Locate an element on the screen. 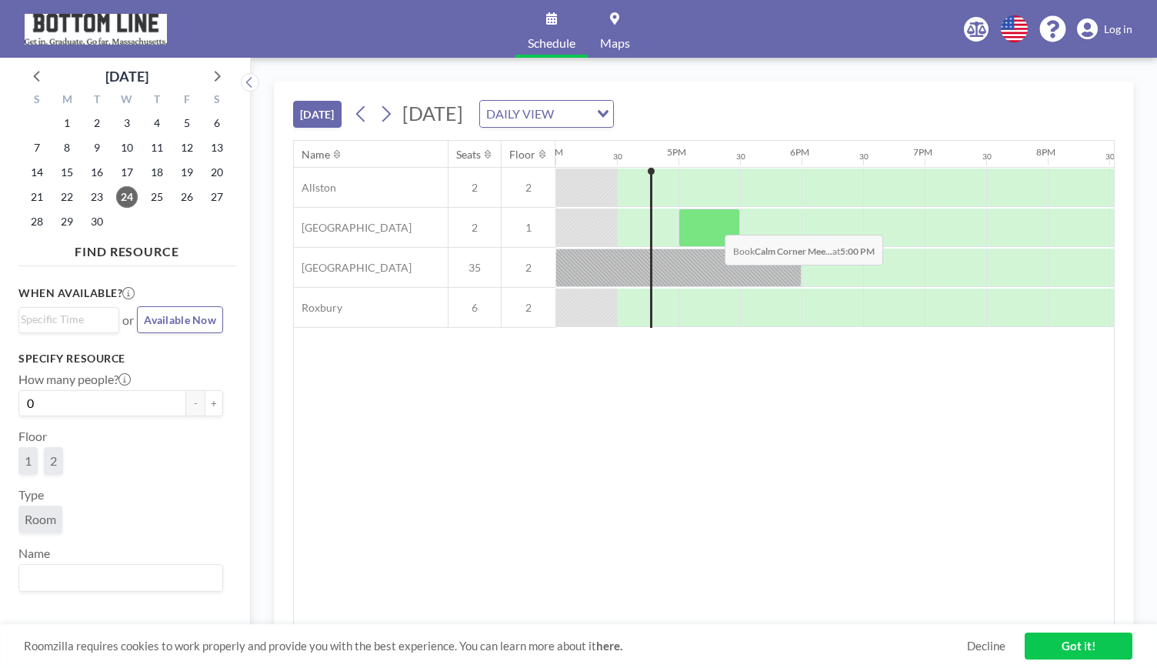 The height and width of the screenshot is (668, 1157). b: Calm Corner Mee... is located at coordinates (793, 251).